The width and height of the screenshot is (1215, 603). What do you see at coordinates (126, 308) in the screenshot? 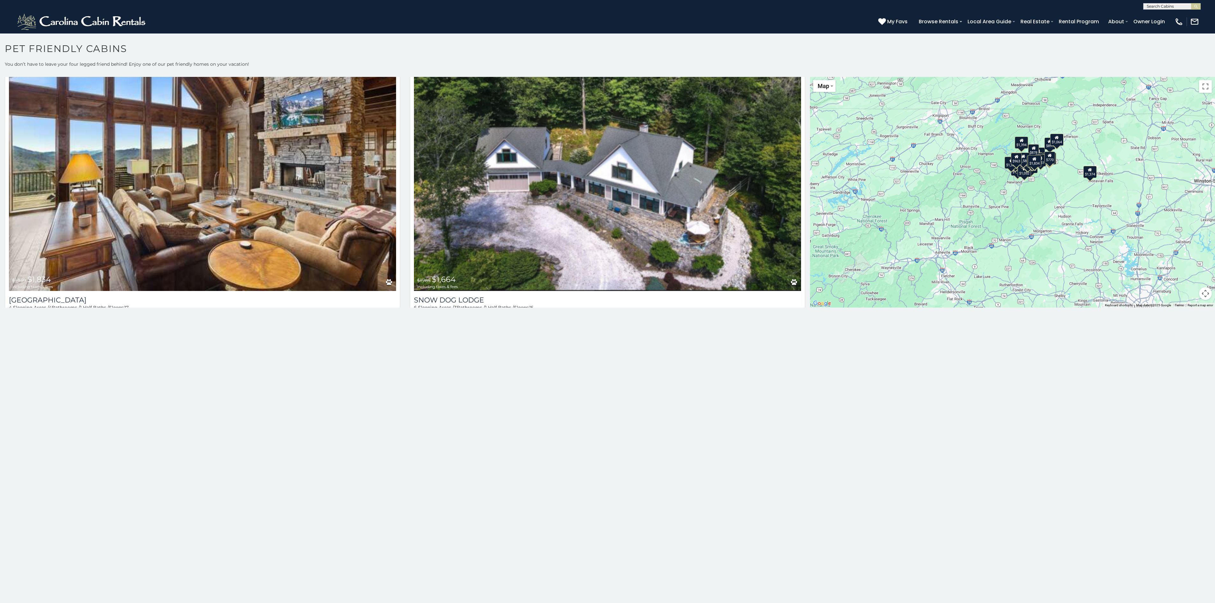
I see `span: 17` at bounding box center [126, 308].